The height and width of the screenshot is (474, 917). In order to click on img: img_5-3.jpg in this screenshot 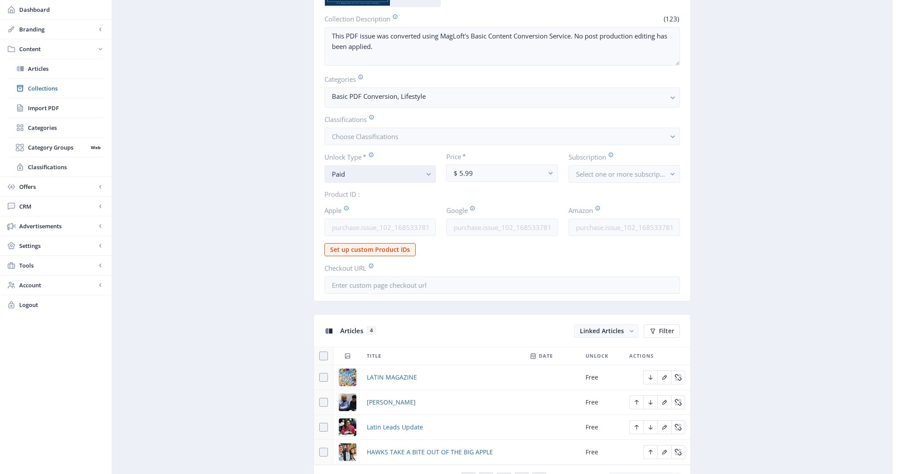, I will do `click(348, 427)`.